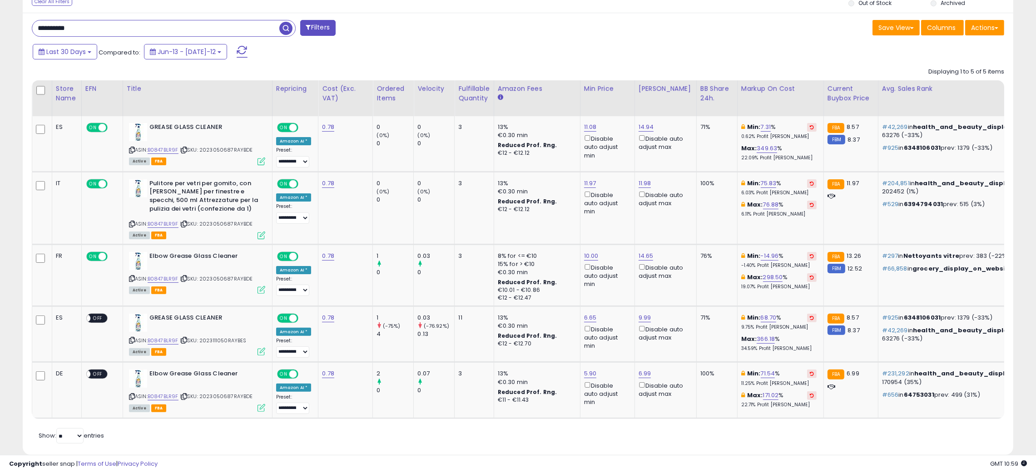 The width and height of the screenshot is (1036, 473). I want to click on a: 11.98, so click(645, 184).